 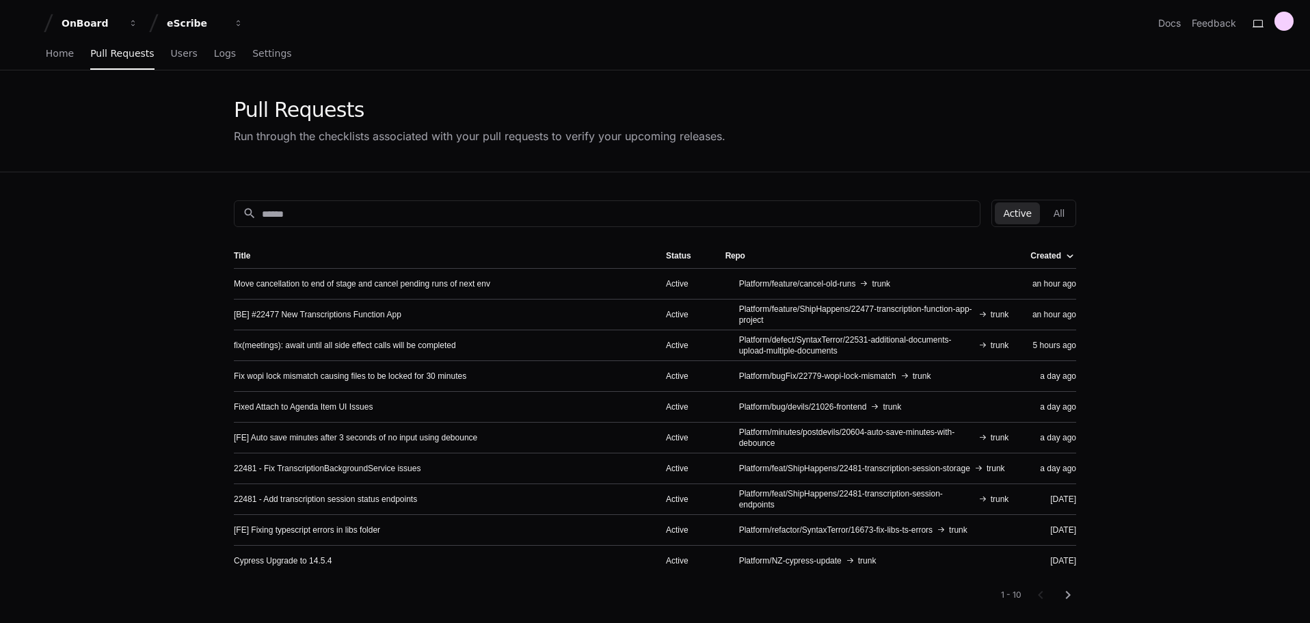 I want to click on span: Platform/defect/SyntaxTerror/22531-additional-documents-upload-multiple-documents, so click(x=857, y=345).